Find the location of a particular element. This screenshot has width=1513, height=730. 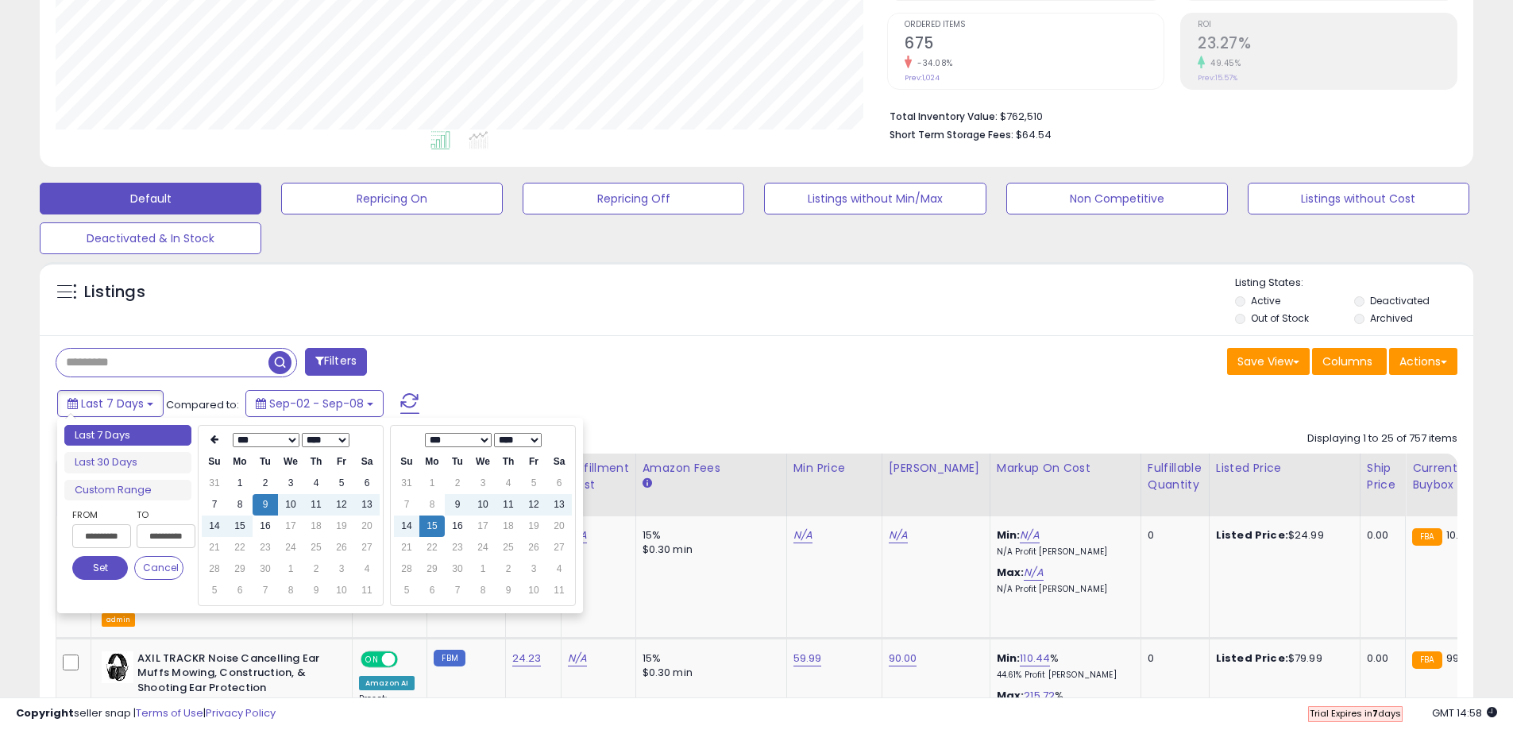

td: 27 is located at coordinates (367, 547).